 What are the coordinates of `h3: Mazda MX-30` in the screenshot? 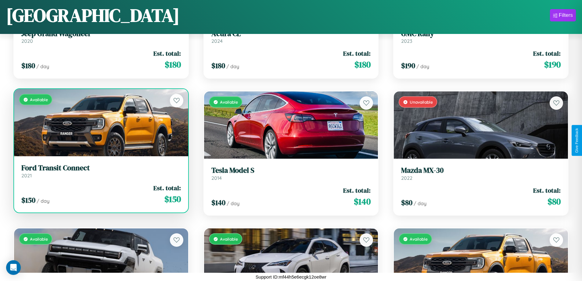 It's located at (481, 170).